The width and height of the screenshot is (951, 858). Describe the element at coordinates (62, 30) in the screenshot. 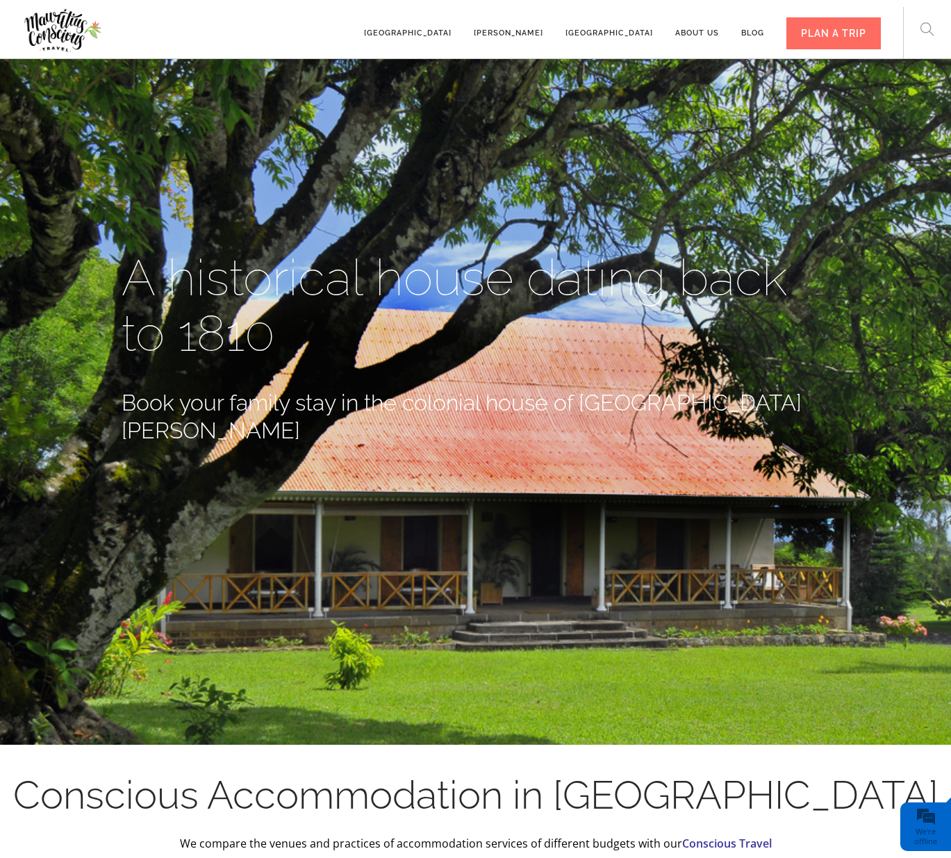

I see `img: Mauritius Conscious Travel` at that location.